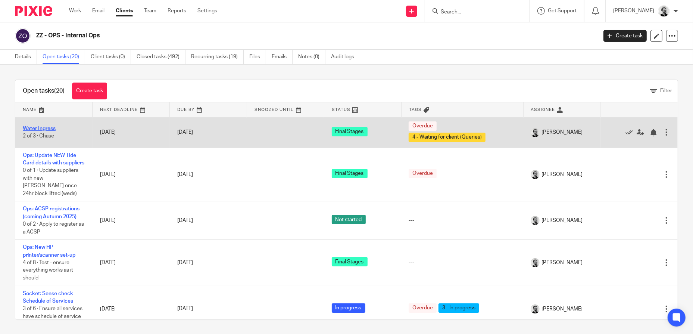 This screenshot has height=334, width=693. I want to click on span: 3 - In progress, so click(459, 308).